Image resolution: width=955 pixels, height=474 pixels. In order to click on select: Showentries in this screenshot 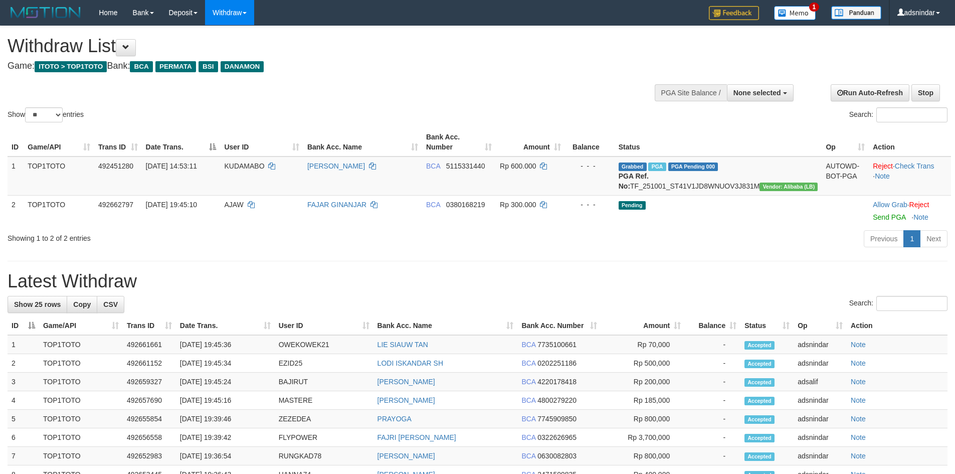, I will do `click(44, 115)`.